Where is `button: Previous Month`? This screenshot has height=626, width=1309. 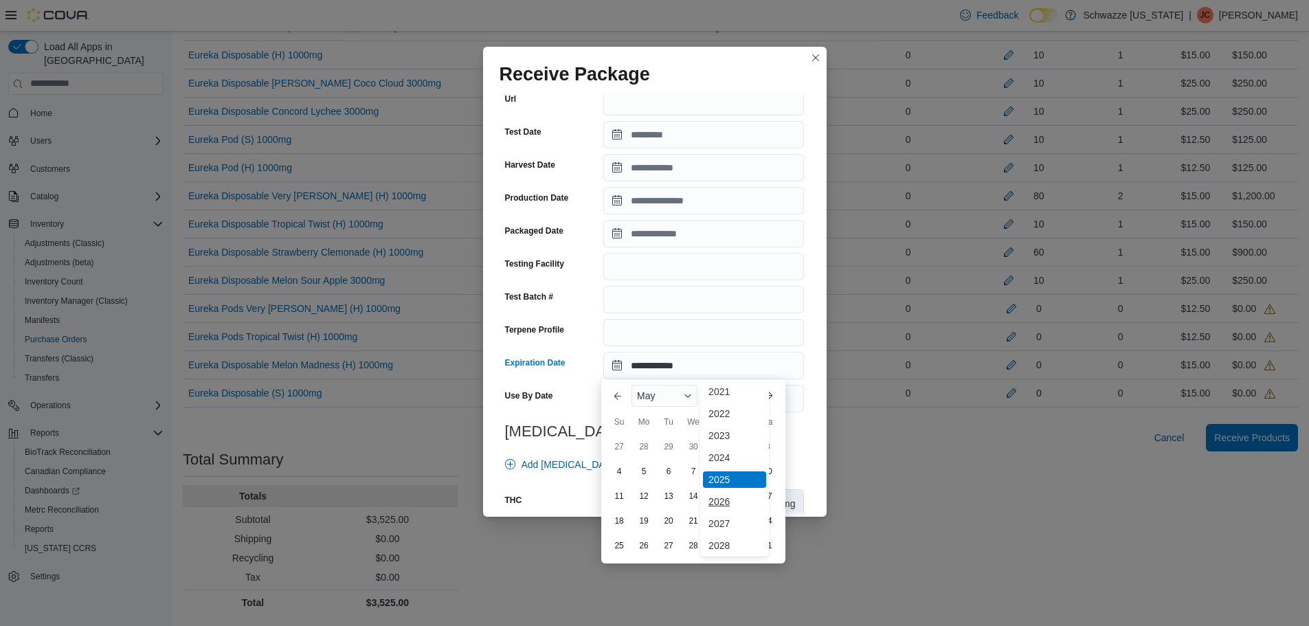 button: Previous Month is located at coordinates (618, 396).